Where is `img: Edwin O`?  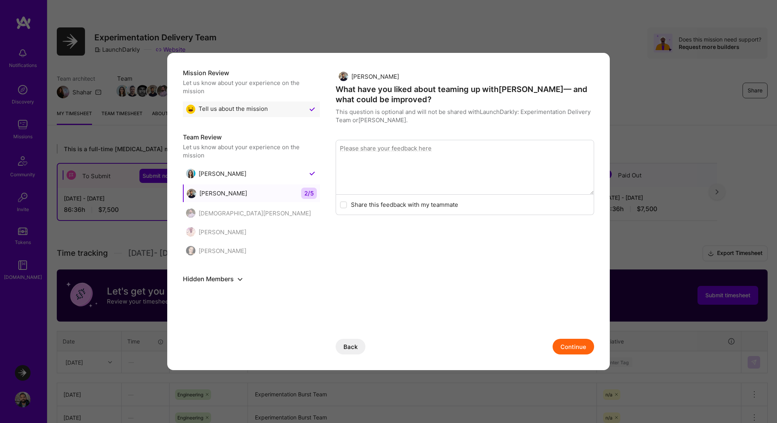 img: Edwin O is located at coordinates (191, 232).